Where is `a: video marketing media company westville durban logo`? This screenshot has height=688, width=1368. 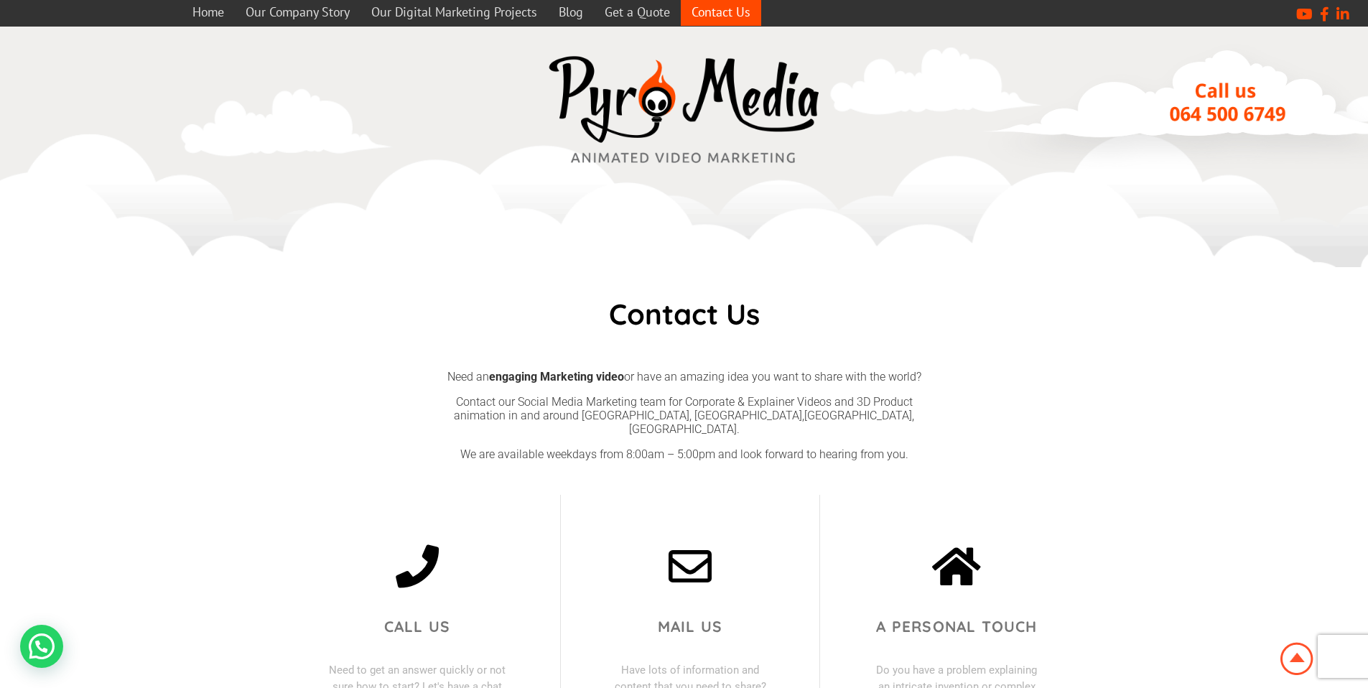 a: video marketing media company westville durban logo is located at coordinates (684, 111).